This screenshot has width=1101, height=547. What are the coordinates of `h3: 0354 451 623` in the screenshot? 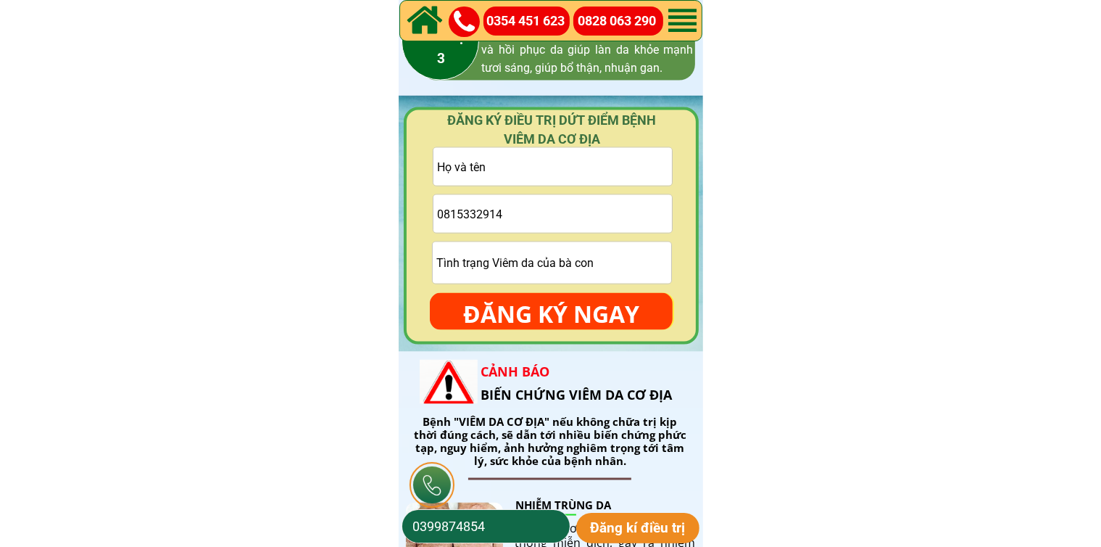 It's located at (529, 21).